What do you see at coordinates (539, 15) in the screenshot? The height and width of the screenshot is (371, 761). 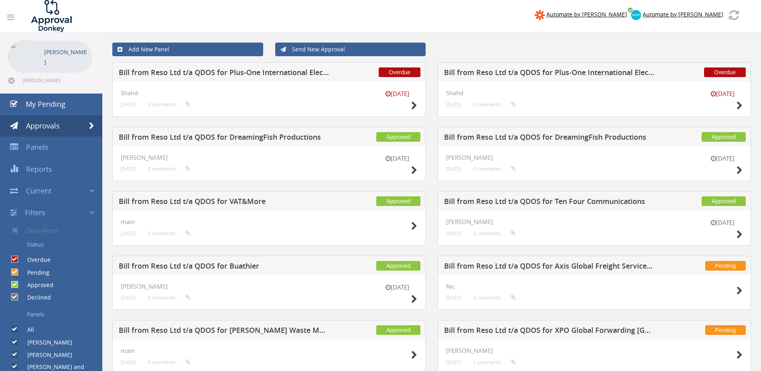 I see `img: zapier-logomark.png` at bounding box center [539, 15].